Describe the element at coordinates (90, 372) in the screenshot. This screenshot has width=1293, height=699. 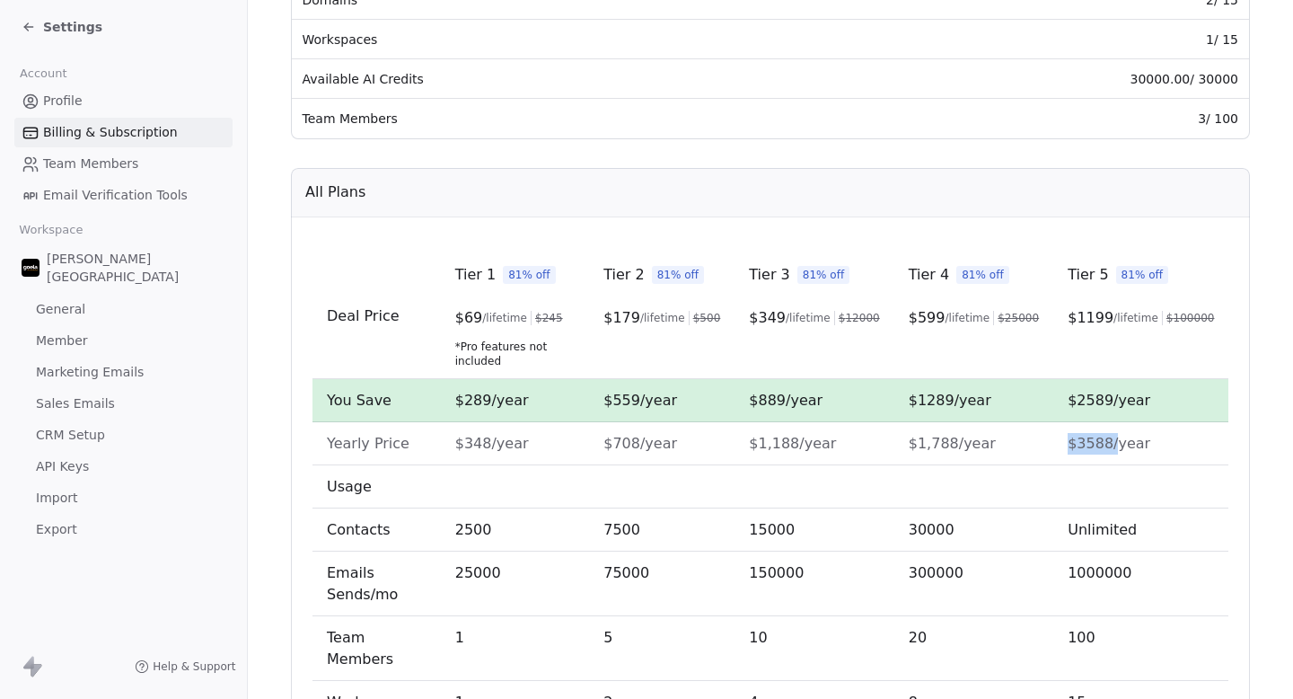
I see `span: Marketing Emails` at that location.